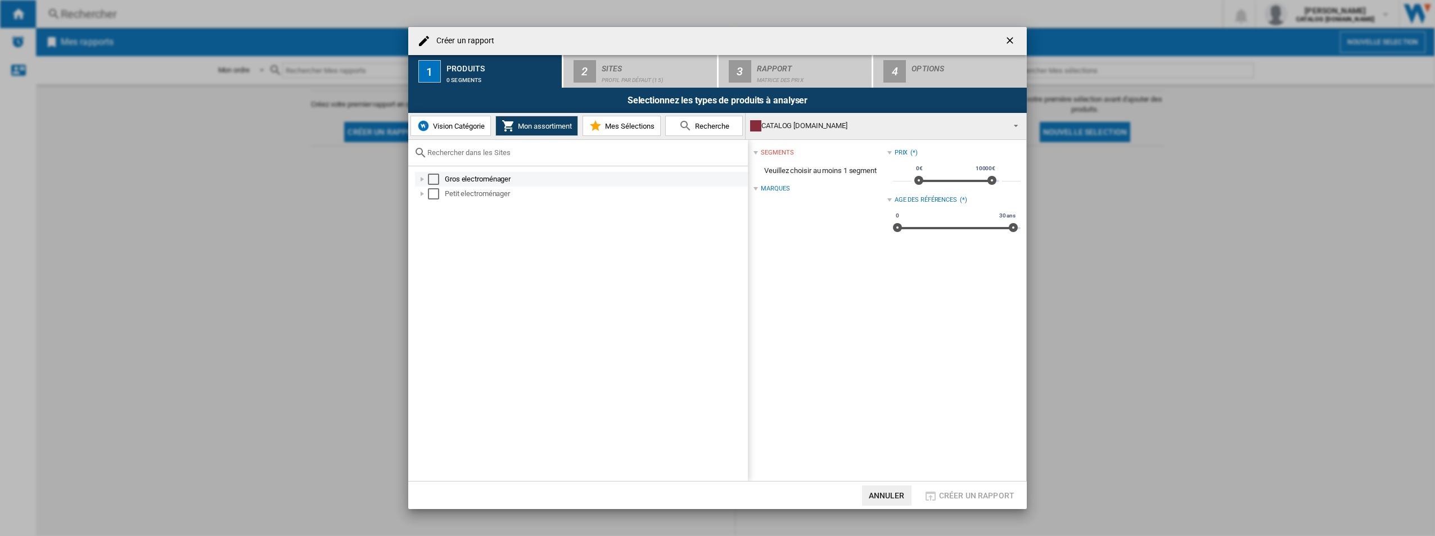 This screenshot has height=536, width=1435. I want to click on div: segments, so click(777, 153).